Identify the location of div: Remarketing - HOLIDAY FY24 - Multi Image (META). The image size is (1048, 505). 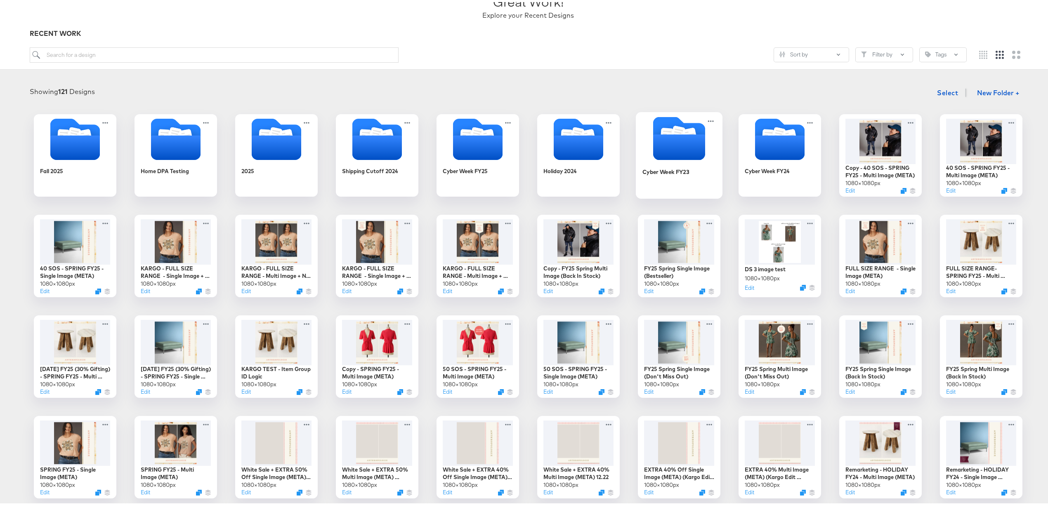
(880, 471).